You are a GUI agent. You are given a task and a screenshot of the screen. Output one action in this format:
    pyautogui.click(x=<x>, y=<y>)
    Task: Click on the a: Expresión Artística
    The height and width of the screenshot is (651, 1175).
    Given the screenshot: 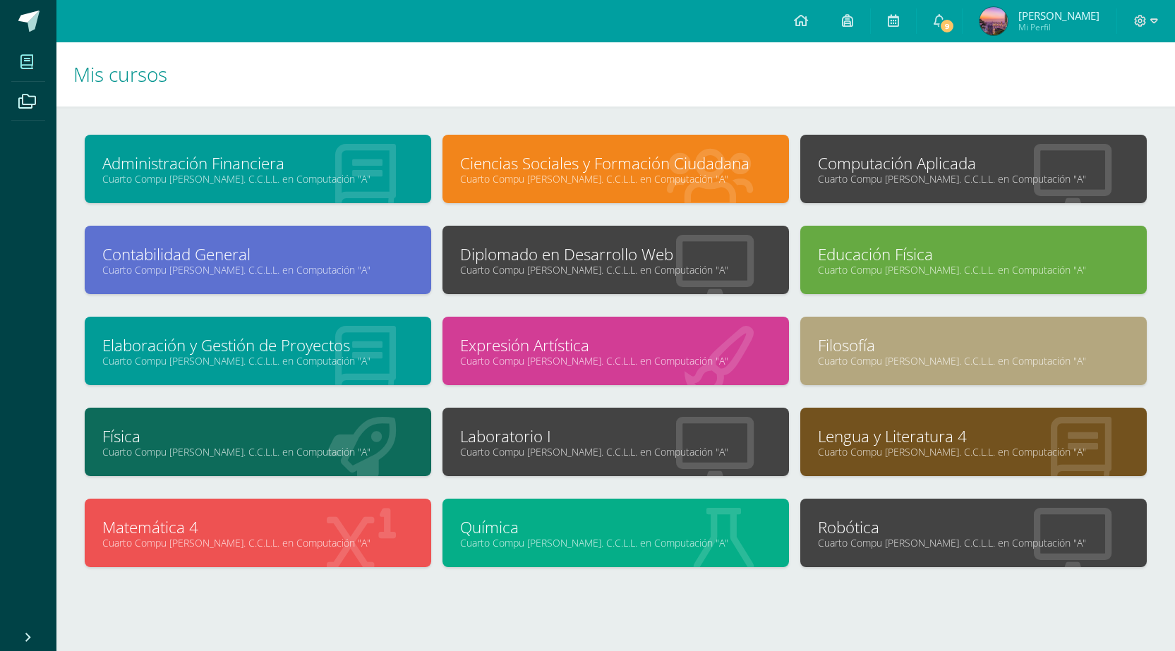 What is the action you would take?
    pyautogui.click(x=615, y=345)
    